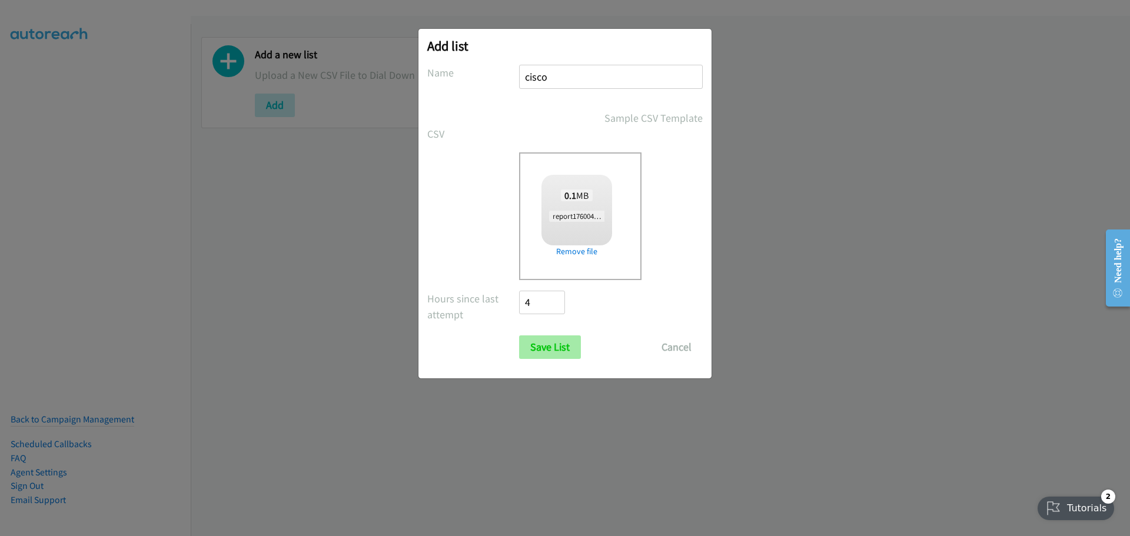 This screenshot has width=1130, height=536. I want to click on upt-list-badge: 2, so click(78, 12).